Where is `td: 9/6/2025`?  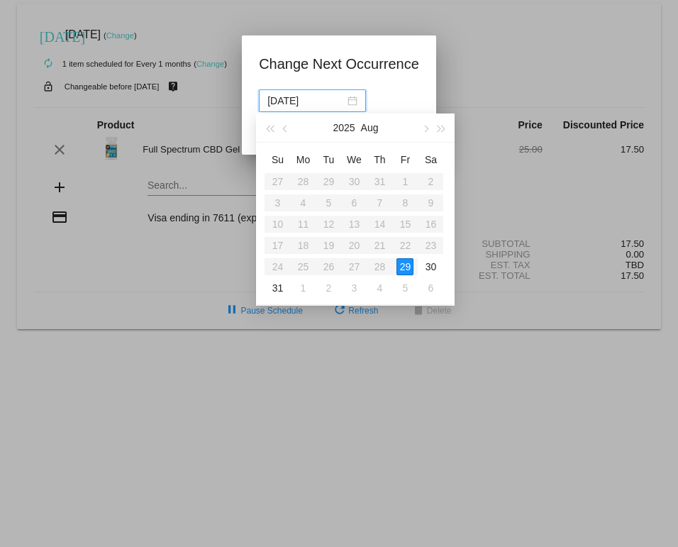 td: 9/6/2025 is located at coordinates (431, 288).